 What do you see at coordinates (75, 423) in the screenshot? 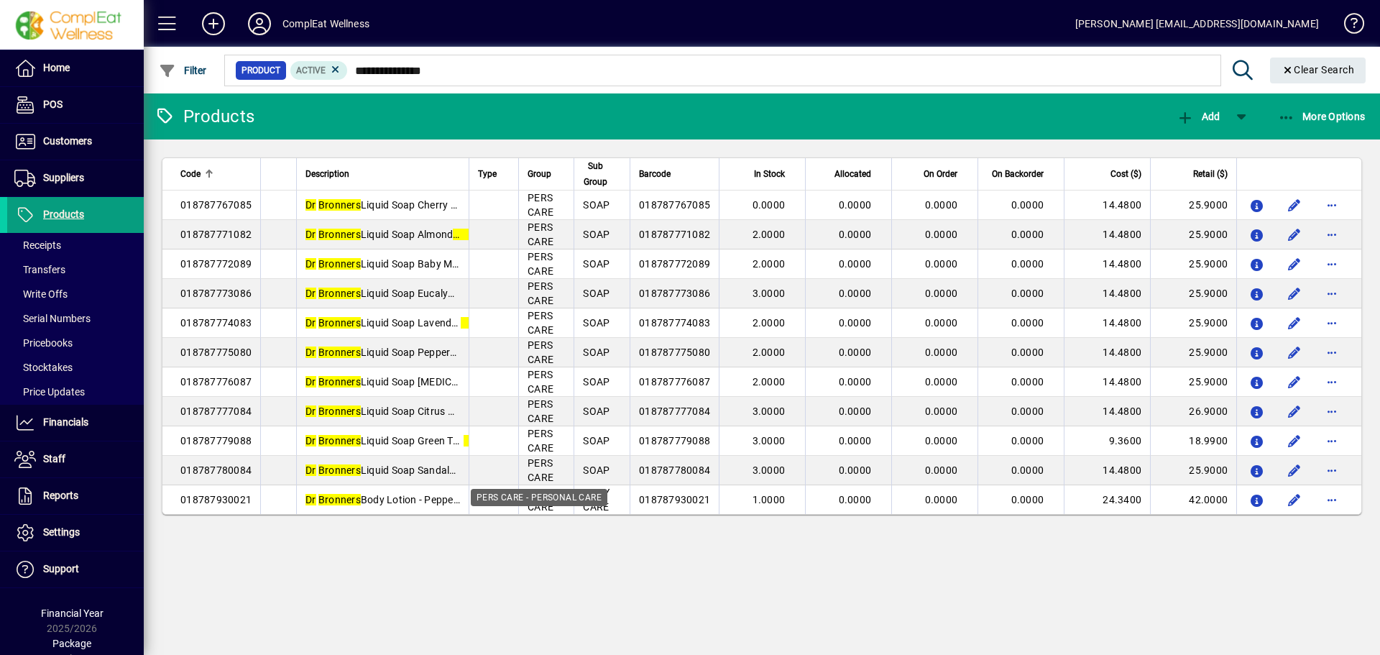
I see `a: Financials` at bounding box center [75, 423].